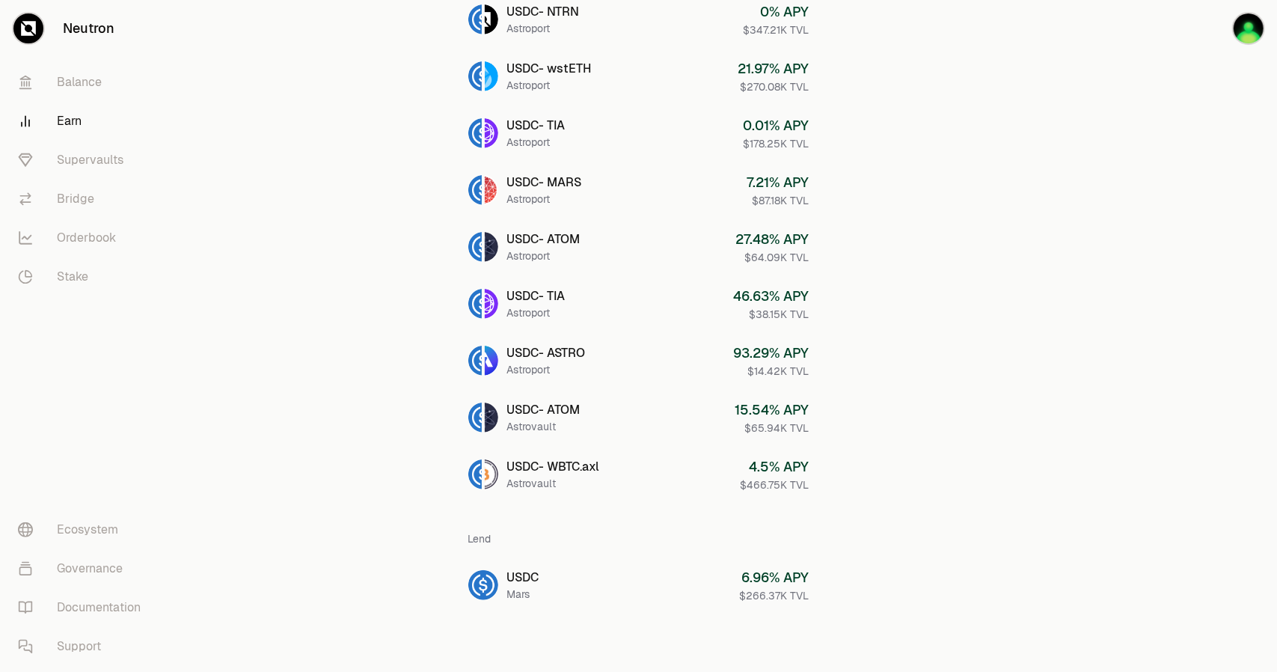 This screenshot has width=1277, height=672. What do you see at coordinates (554, 467) in the screenshot?
I see `div: USDC - WBTC.axl` at bounding box center [554, 467].